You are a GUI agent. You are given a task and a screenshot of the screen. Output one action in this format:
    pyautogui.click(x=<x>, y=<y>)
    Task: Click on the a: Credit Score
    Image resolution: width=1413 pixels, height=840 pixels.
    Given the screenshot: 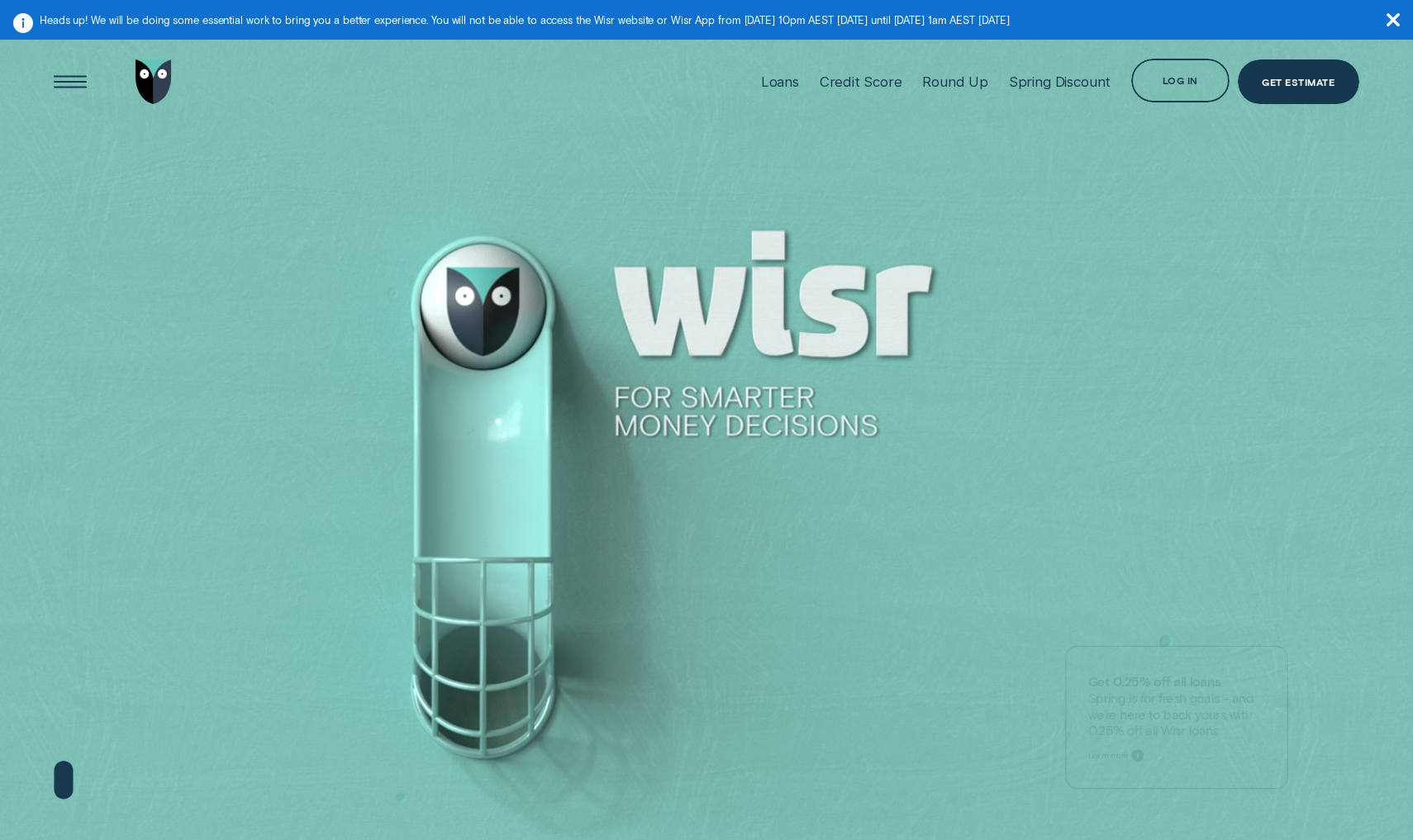 What is the action you would take?
    pyautogui.click(x=861, y=81)
    